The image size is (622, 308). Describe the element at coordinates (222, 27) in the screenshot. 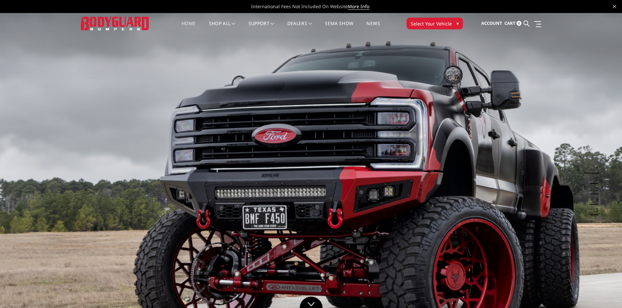

I see `a: shop all` at that location.